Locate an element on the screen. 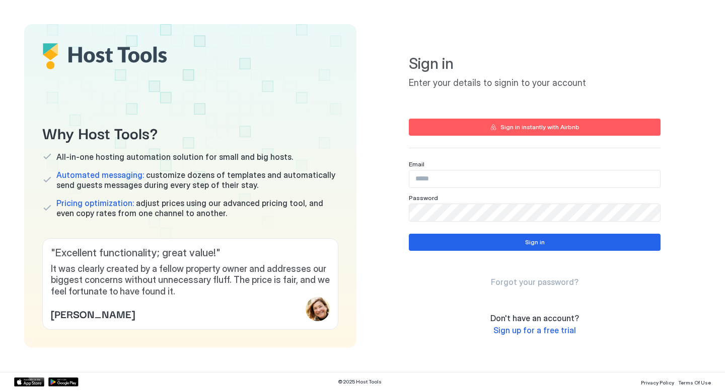 This screenshot has width=725, height=391. div: Sign in instantly with Airbnb is located at coordinates (539, 127).